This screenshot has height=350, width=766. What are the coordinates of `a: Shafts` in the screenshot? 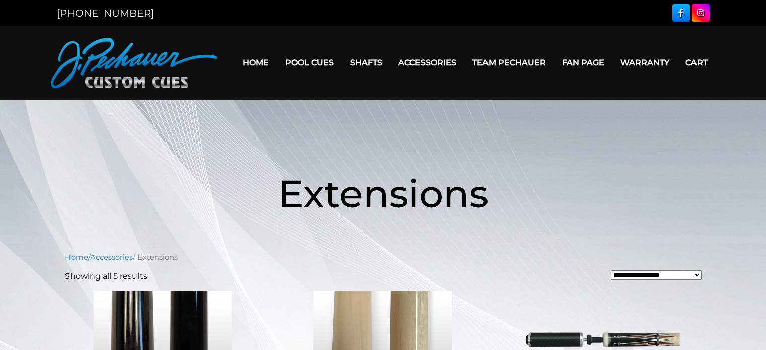 It's located at (366, 62).